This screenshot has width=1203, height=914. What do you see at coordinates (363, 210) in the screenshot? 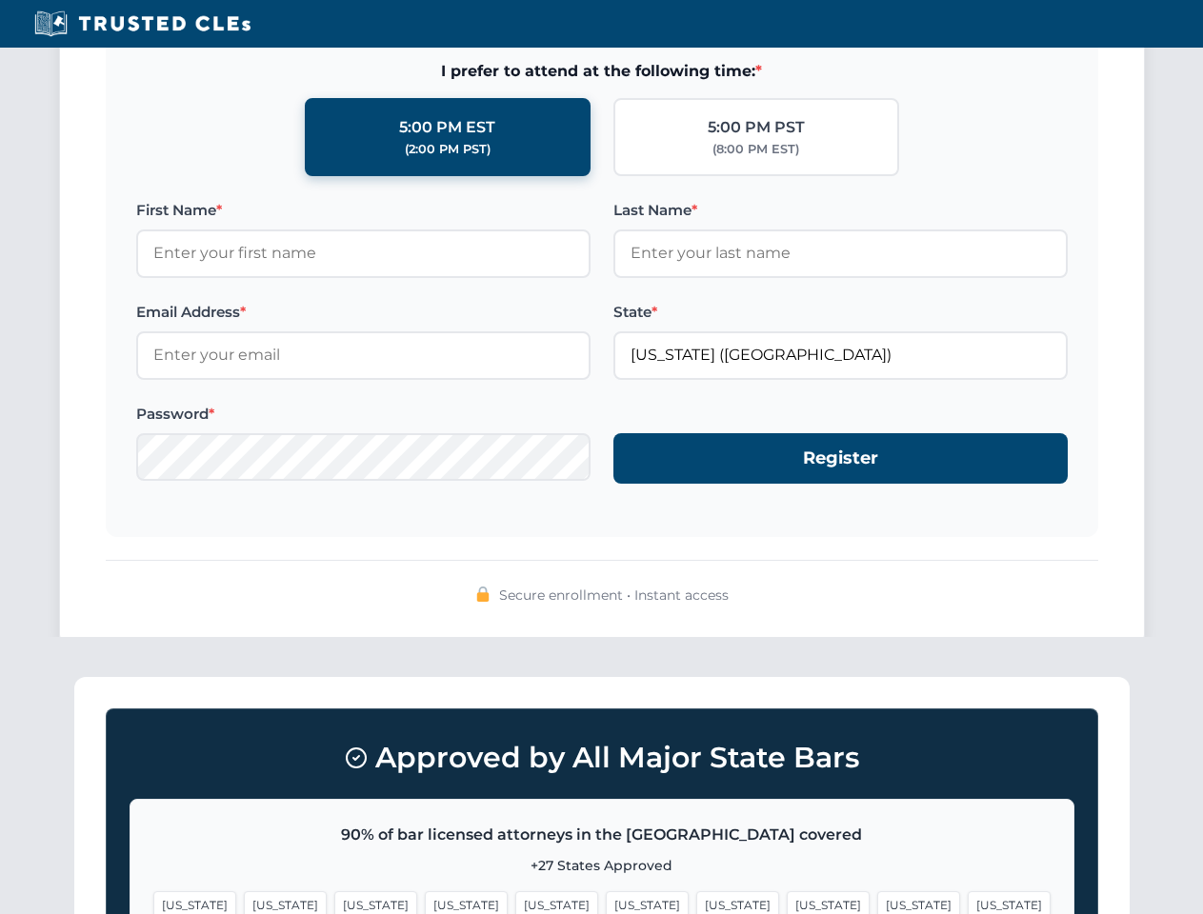
I see `label: First Name` at bounding box center [363, 210].